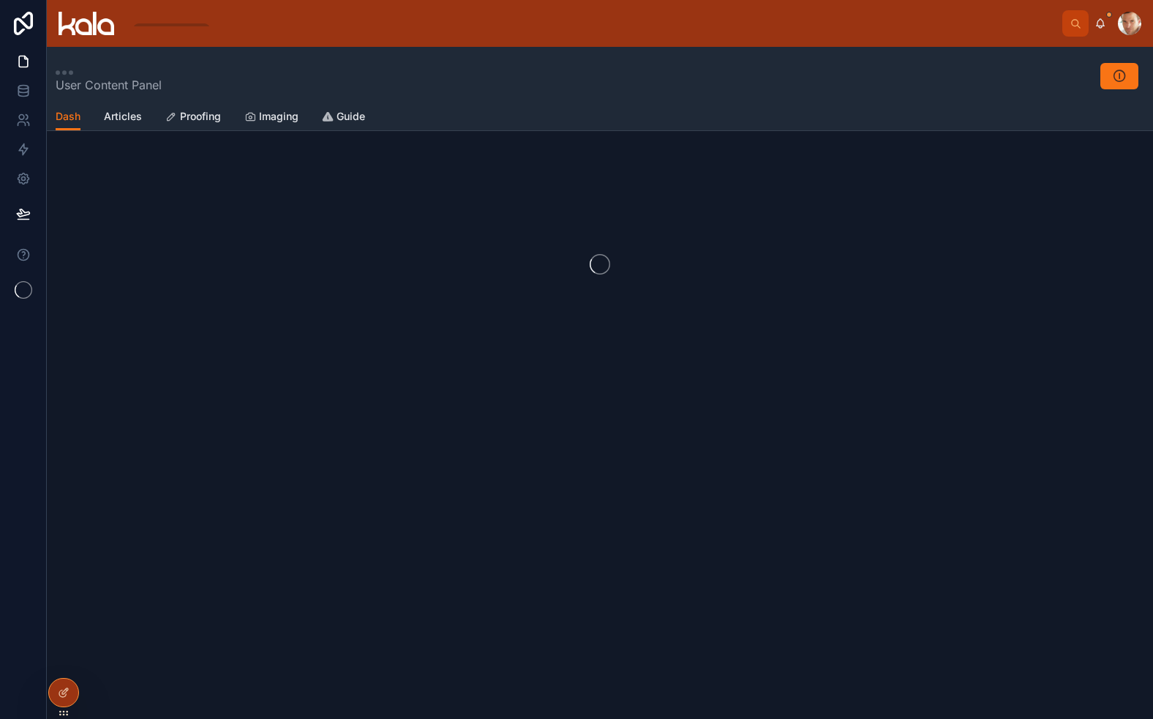 The height and width of the screenshot is (719, 1153). I want to click on span: Articles, so click(123, 116).